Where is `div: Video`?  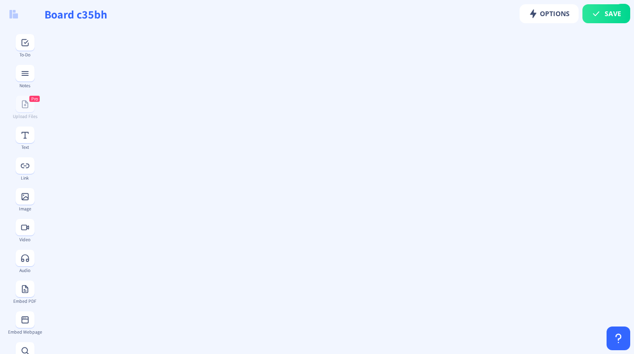
div: Video is located at coordinates (25, 239).